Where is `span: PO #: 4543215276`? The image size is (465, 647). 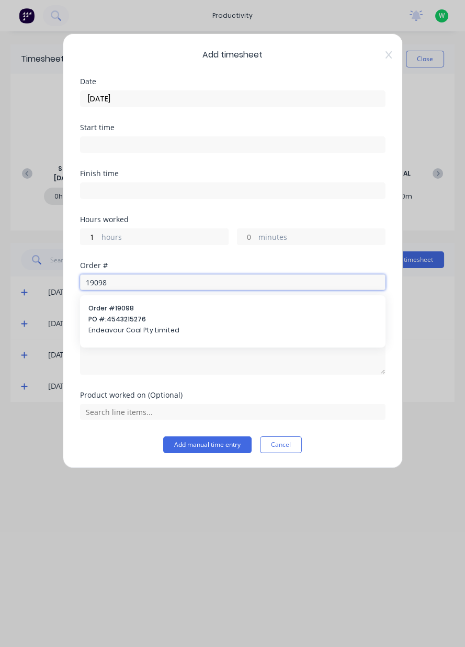
span: PO #: 4543215276 is located at coordinates (233, 319).